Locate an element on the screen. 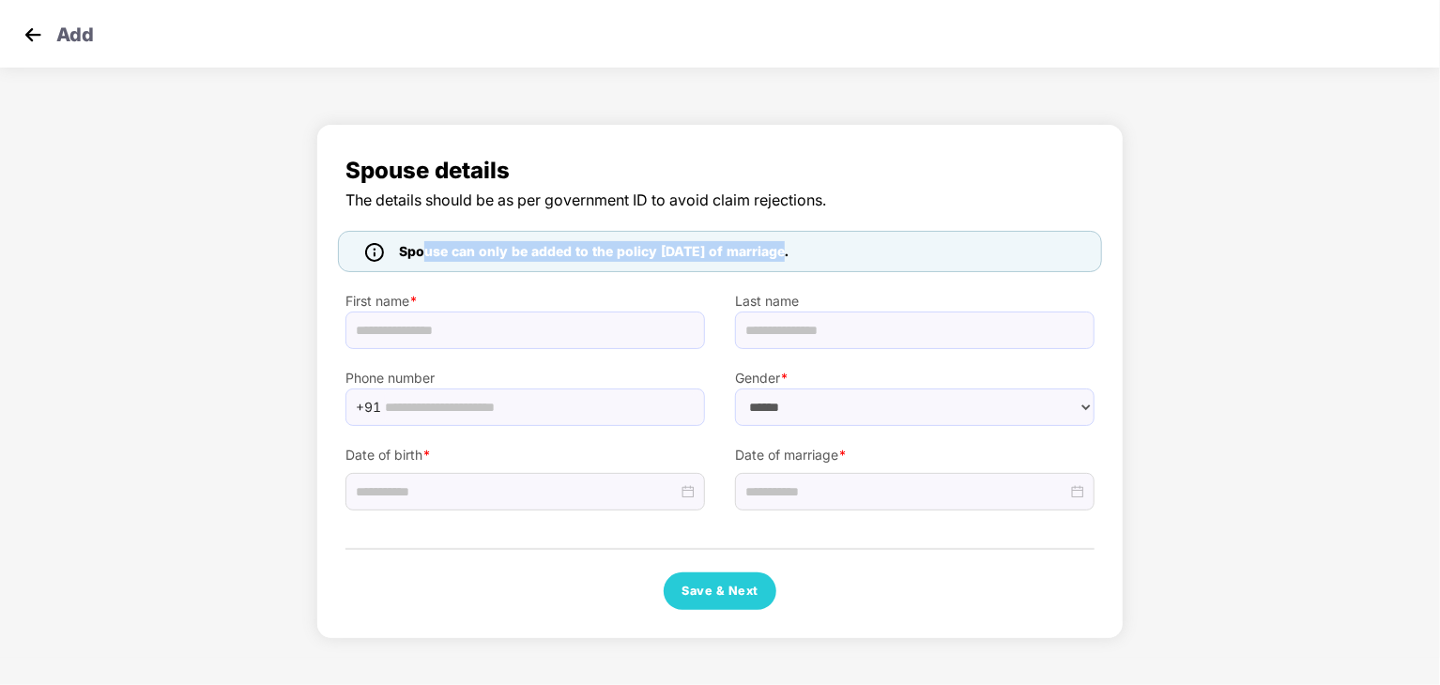  label: First name is located at coordinates (525, 301).